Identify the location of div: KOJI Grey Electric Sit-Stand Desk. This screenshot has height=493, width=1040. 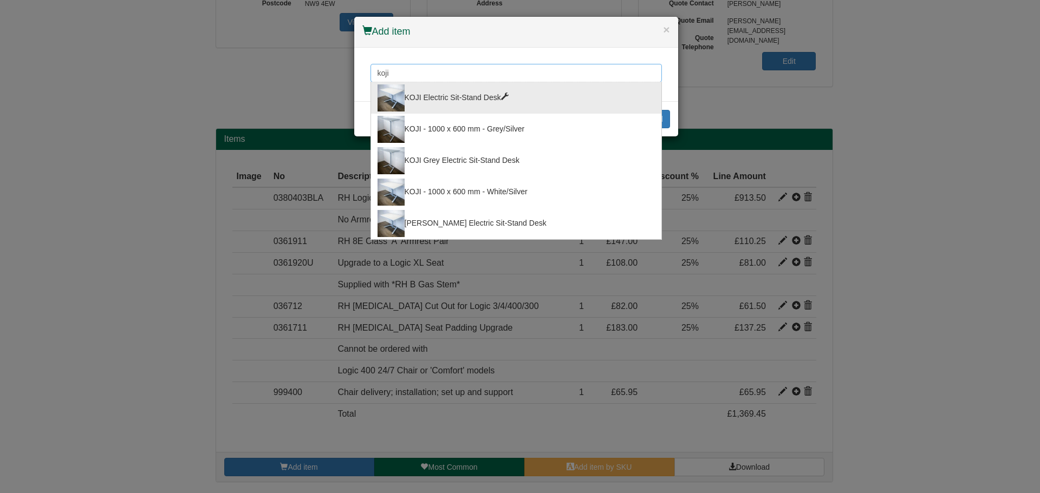
(516, 161).